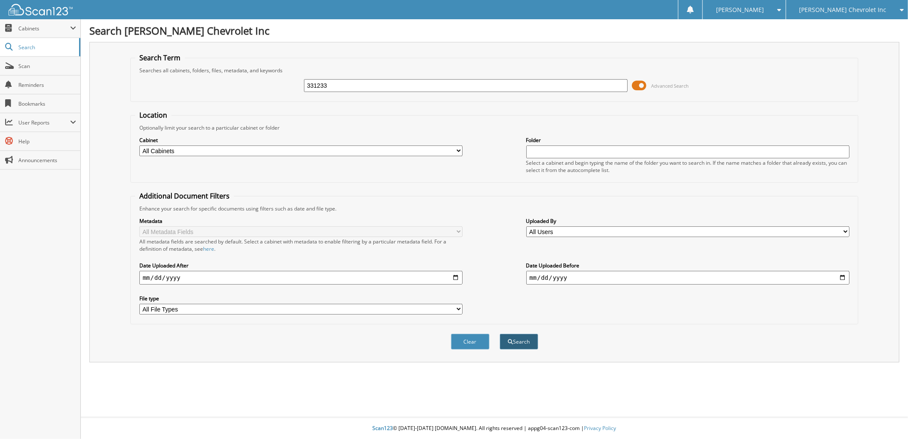 This screenshot has width=908, height=439. I want to click on div: Enhance your search for specific documents using filters such as date and file type., so click(495, 208).